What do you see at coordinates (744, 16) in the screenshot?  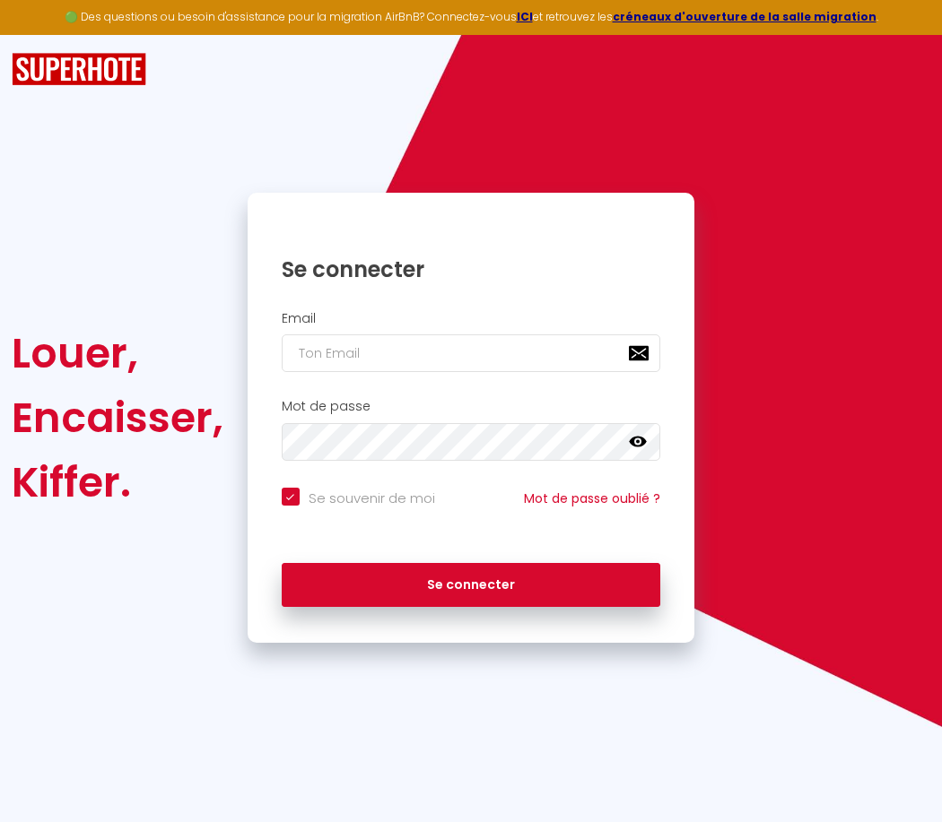 I see `a: créneaux d'ouverture de la salle migration` at bounding box center [744, 16].